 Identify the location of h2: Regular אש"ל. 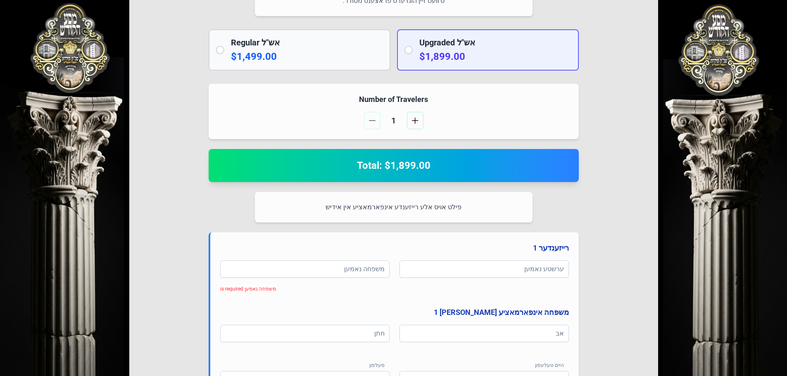
(307, 43).